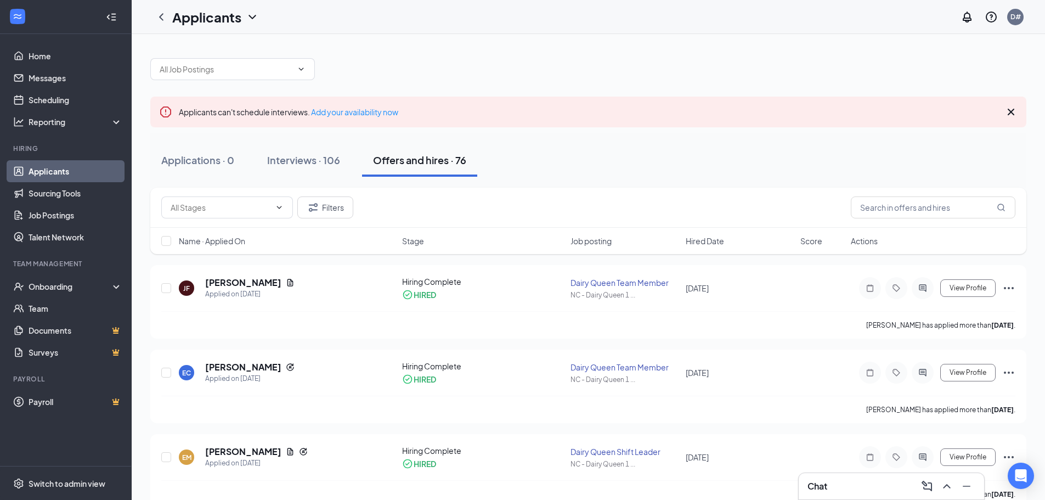 This screenshot has height=500, width=1045. Describe the element at coordinates (313, 207) in the screenshot. I see `svg: Filter` at that location.